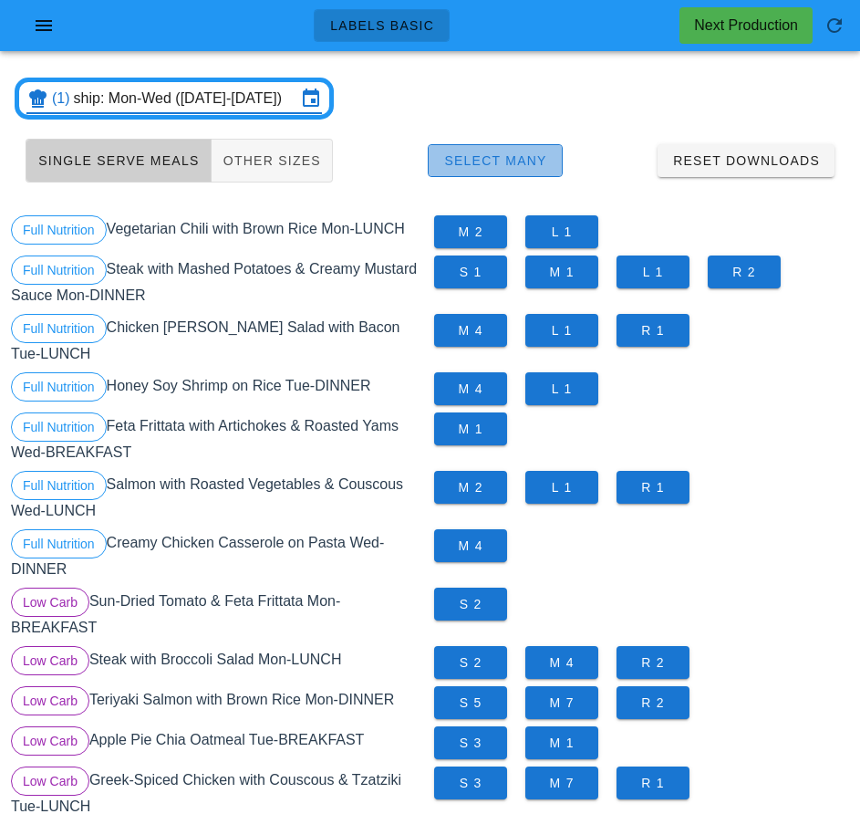 The width and height of the screenshot is (860, 814). What do you see at coordinates (219, 702) in the screenshot?
I see `div: Teriyaki Salmon with Brown Rice Mon-DINNER` at bounding box center [219, 702].